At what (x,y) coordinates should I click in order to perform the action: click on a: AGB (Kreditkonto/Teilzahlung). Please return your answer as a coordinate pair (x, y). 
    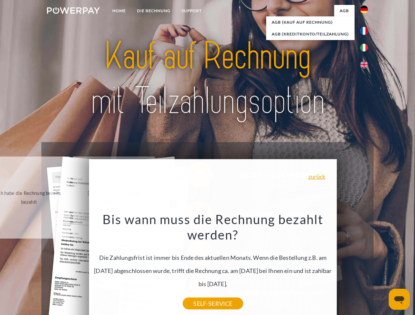
    Looking at the image, I should click on (310, 34).